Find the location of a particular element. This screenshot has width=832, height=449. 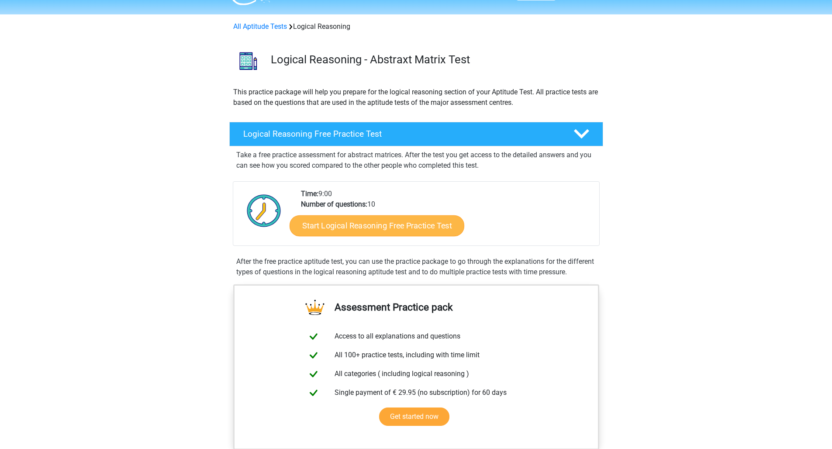

a: Start Logical Reasoning Free Practice Test is located at coordinates (377, 225).